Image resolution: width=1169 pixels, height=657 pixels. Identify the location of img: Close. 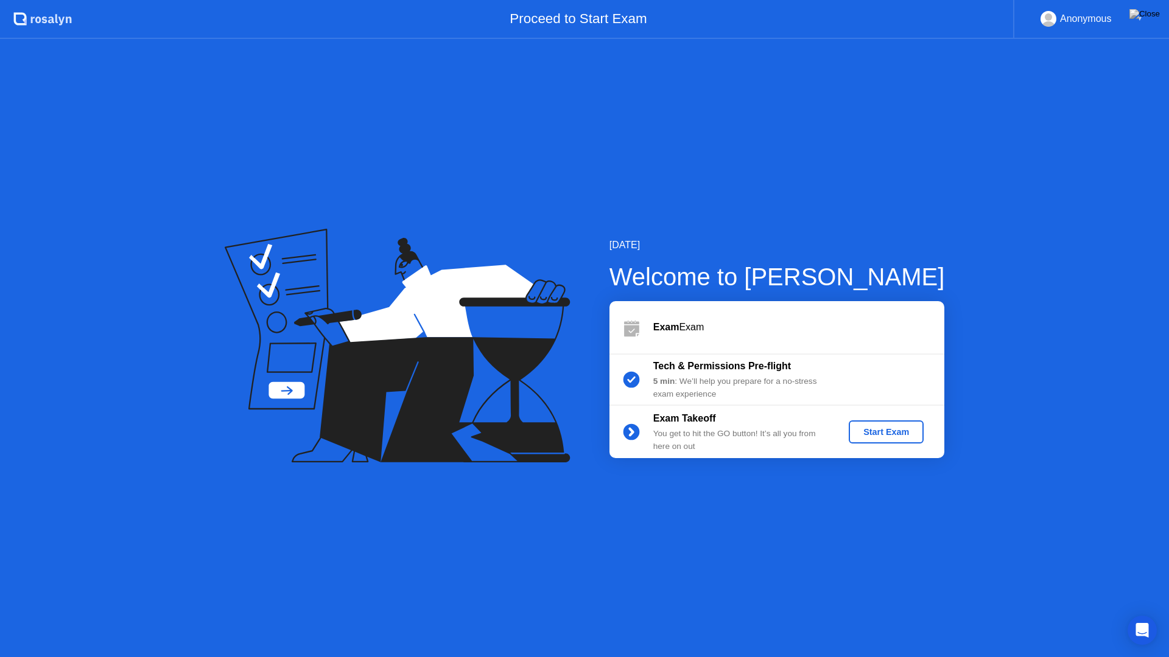
(1144, 14).